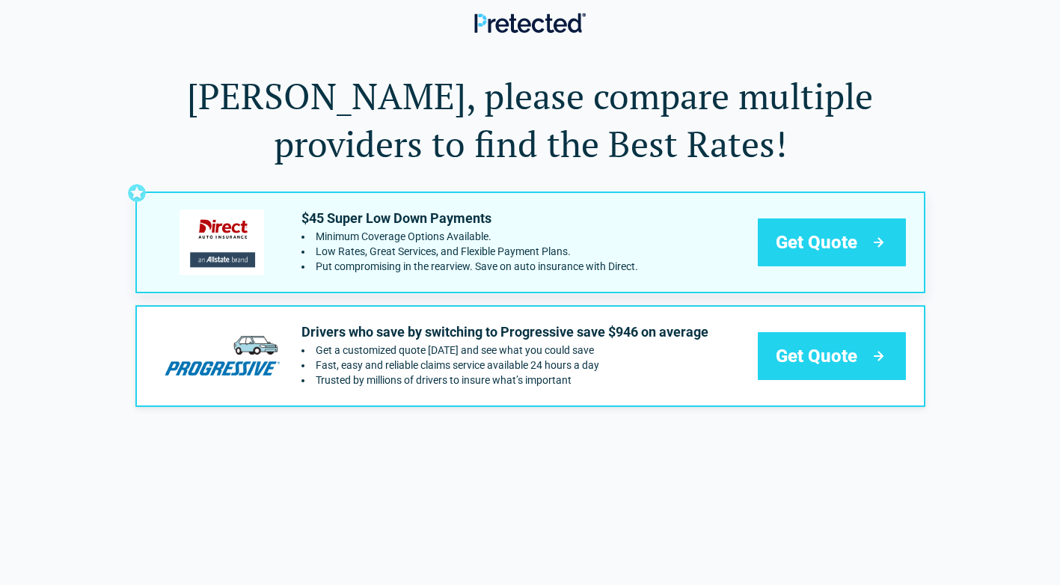  I want to click on p: Drivers who save by switching to Progressive save $946 on average, so click(505, 332).